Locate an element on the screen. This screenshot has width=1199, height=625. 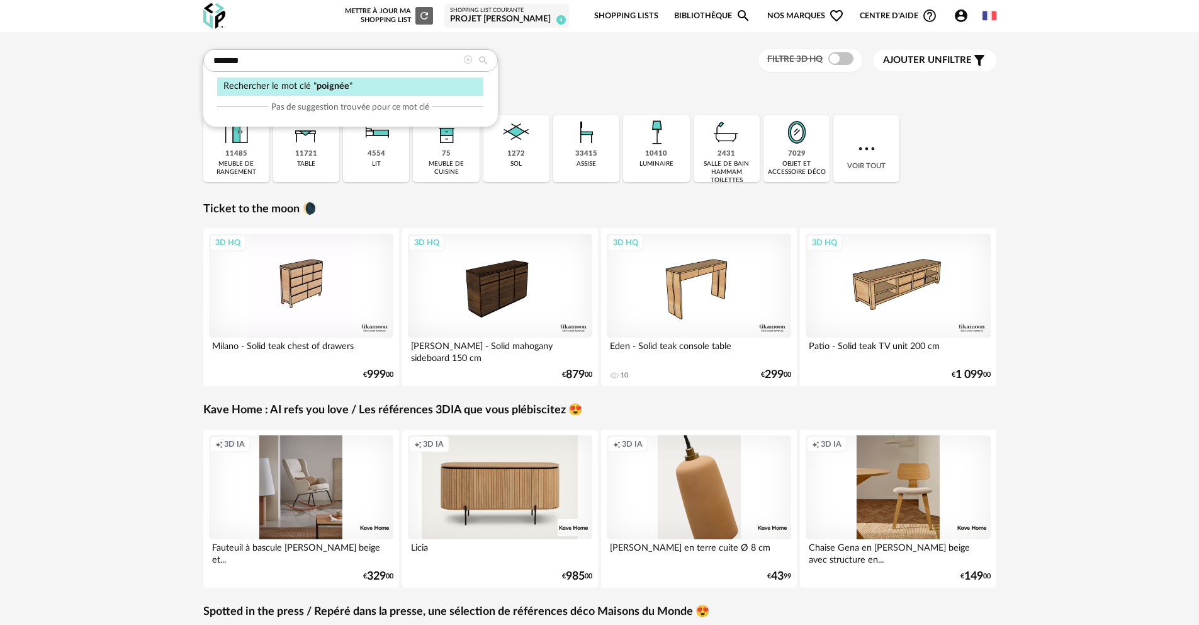
div: 4554 is located at coordinates (376, 154).